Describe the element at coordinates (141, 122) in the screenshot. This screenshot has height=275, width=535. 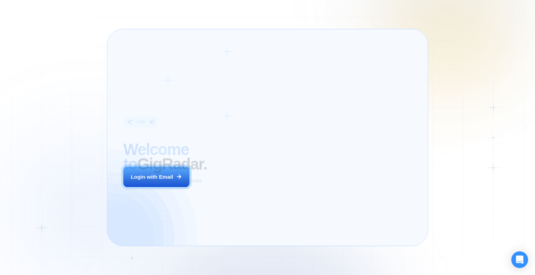
I see `div: Login` at that location.